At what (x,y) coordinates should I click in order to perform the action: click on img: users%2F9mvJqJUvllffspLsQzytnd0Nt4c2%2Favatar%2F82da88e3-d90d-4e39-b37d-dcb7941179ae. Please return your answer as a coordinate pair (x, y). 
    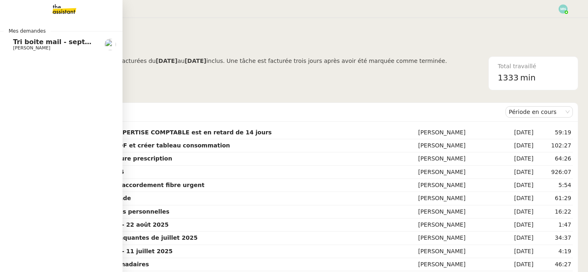
    Looking at the image, I should click on (110, 45).